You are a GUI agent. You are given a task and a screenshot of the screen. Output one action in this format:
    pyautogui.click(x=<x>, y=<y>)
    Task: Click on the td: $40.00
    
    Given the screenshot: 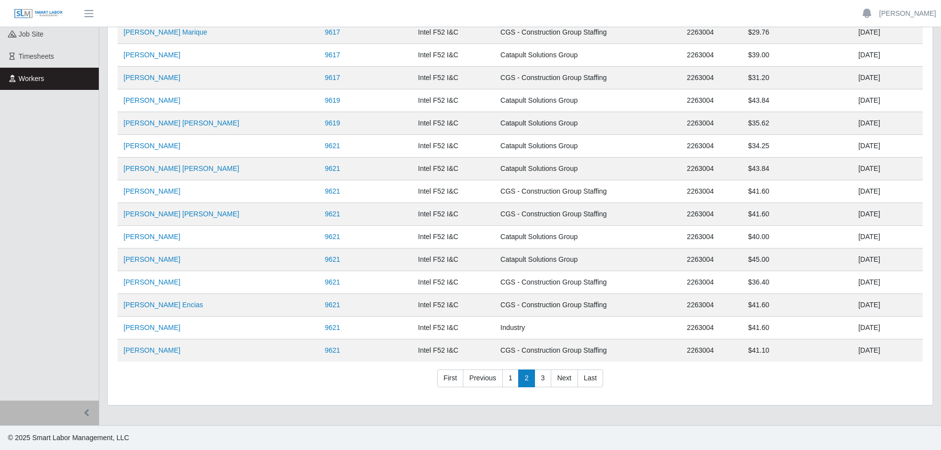 What is the action you would take?
    pyautogui.click(x=798, y=237)
    